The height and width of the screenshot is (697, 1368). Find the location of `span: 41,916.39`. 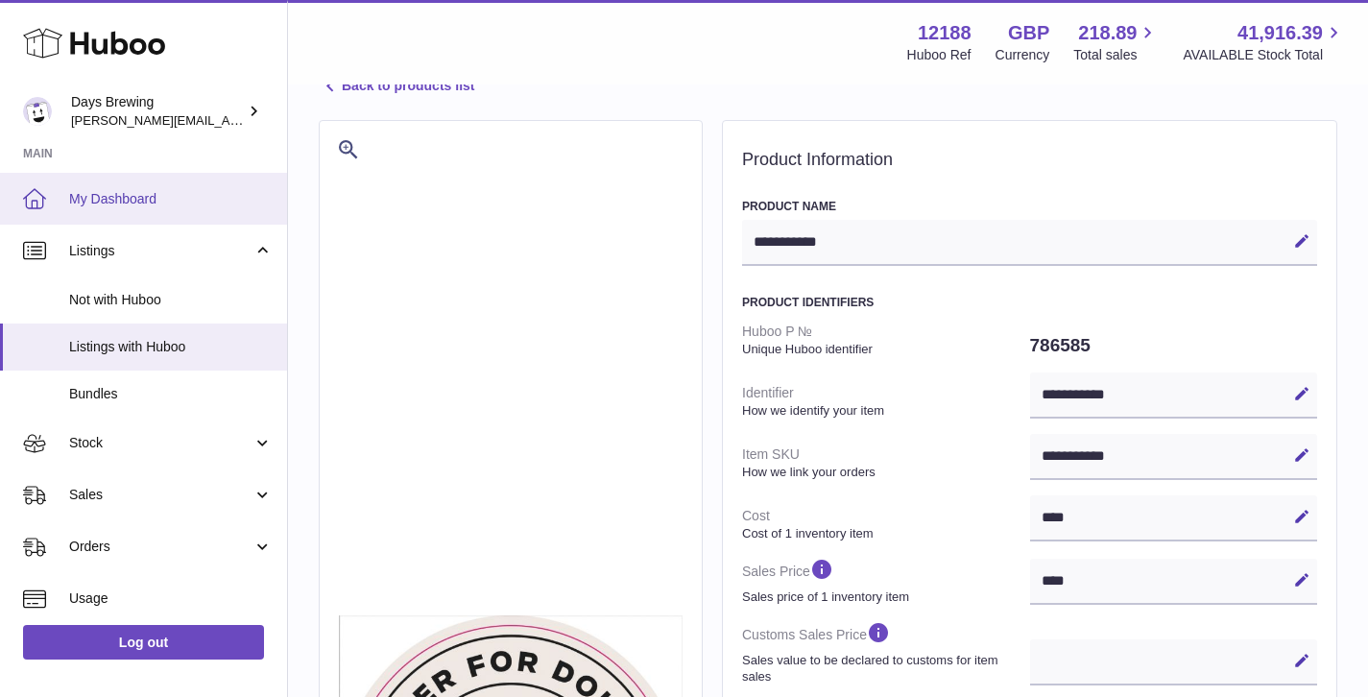

span: 41,916.39 is located at coordinates (1280, 33).